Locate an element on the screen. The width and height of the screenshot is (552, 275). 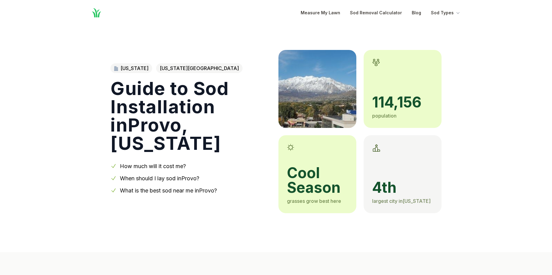
span: 114,156 is located at coordinates (403, 102).